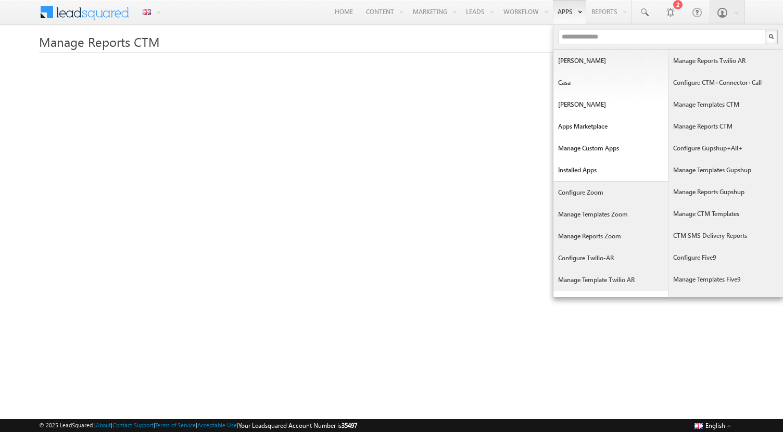 The image size is (783, 432). What do you see at coordinates (298, 426) in the screenshot?
I see `span: Your Leadsquared Account Number is` at bounding box center [298, 426].